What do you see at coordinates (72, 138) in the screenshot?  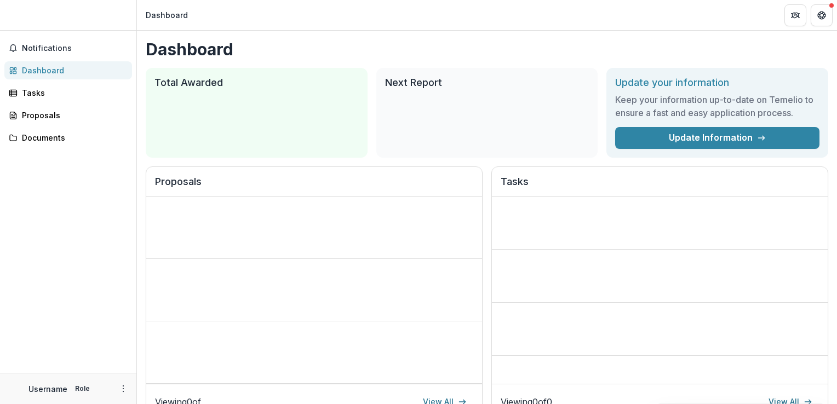 I see `div: Documents` at bounding box center [72, 138].